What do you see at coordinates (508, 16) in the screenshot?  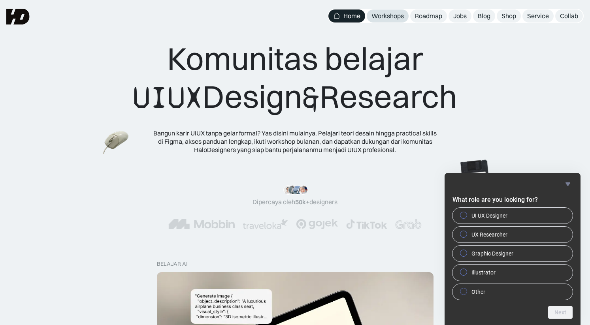 I see `div: Shop` at bounding box center [508, 16].